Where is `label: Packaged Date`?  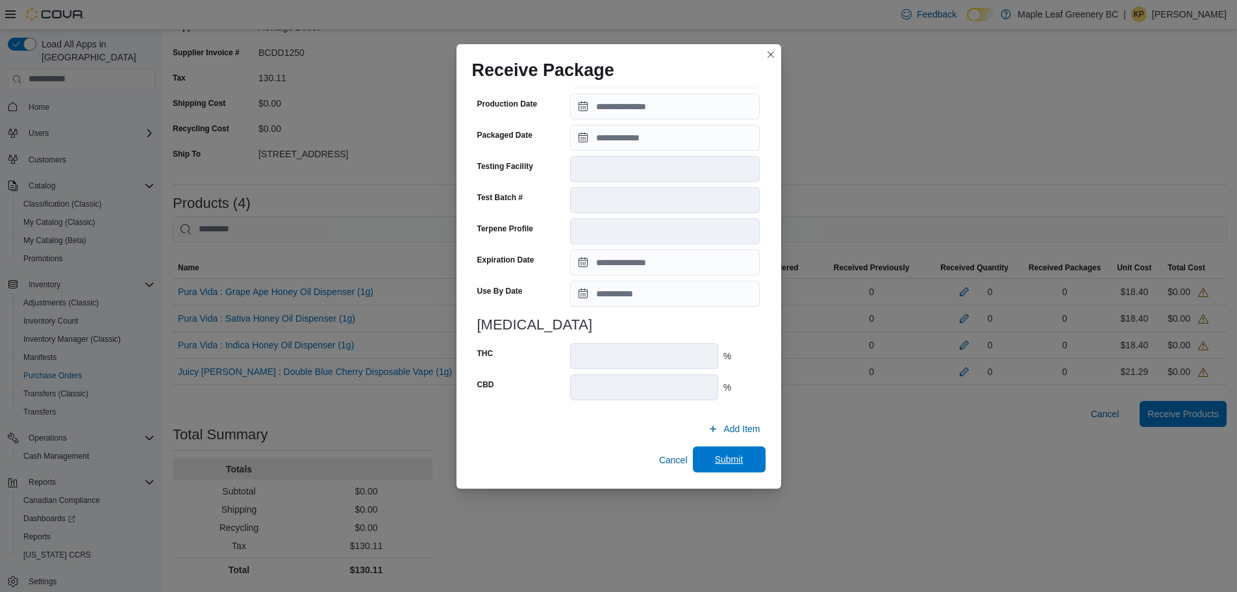
label: Packaged Date is located at coordinates (505, 135).